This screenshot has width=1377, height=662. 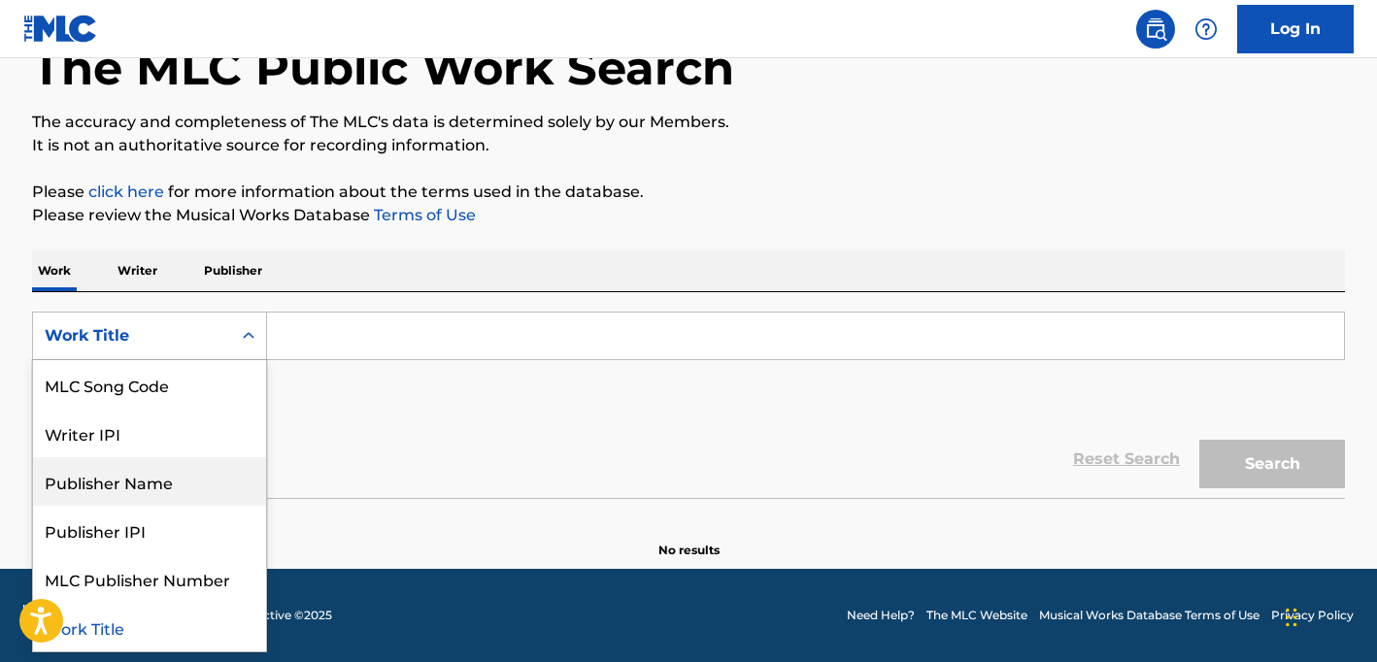 What do you see at coordinates (54, 271) in the screenshot?
I see `p: Work` at bounding box center [54, 271].